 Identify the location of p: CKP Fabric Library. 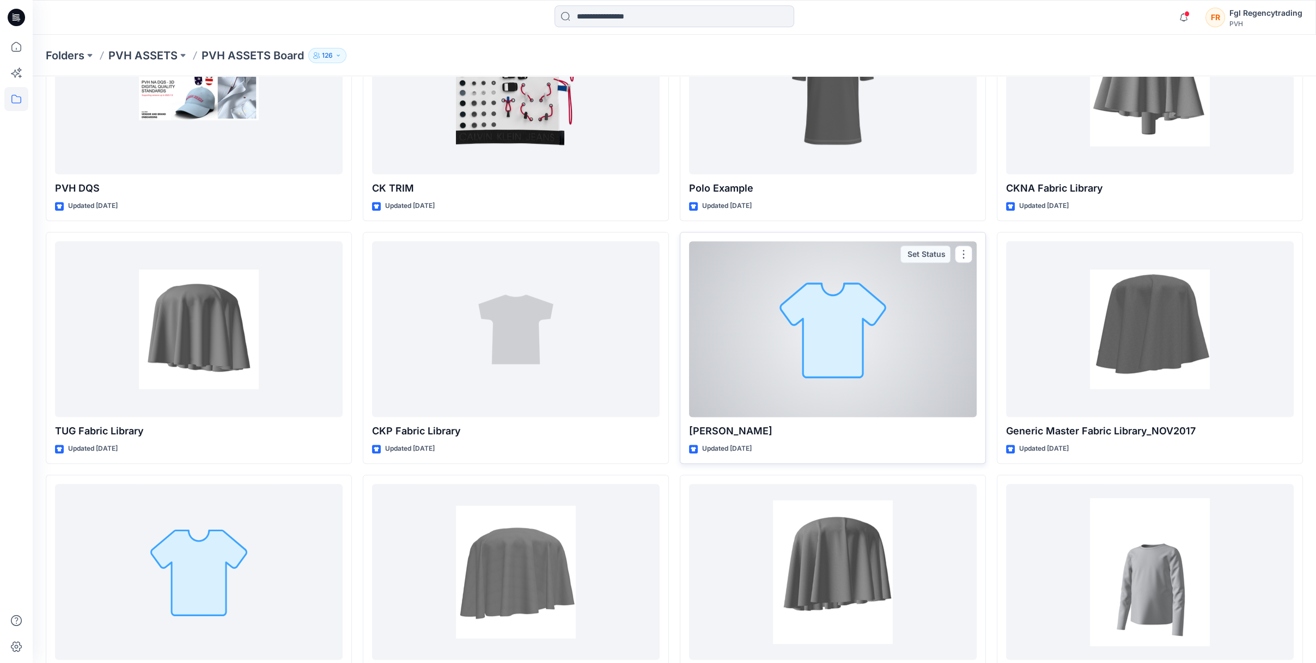
(516, 431).